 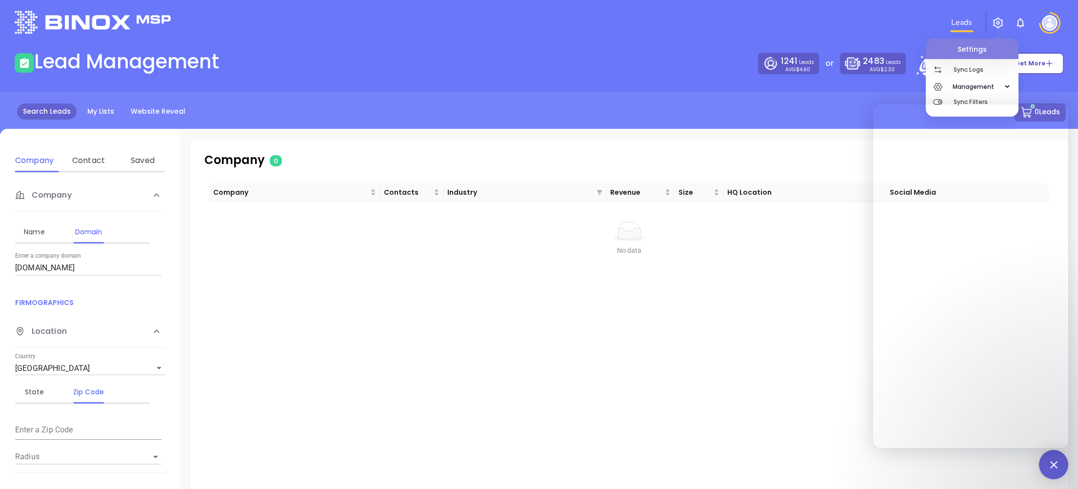 What do you see at coordinates (88, 232) in the screenshot?
I see `div: Domain` at bounding box center [88, 232].